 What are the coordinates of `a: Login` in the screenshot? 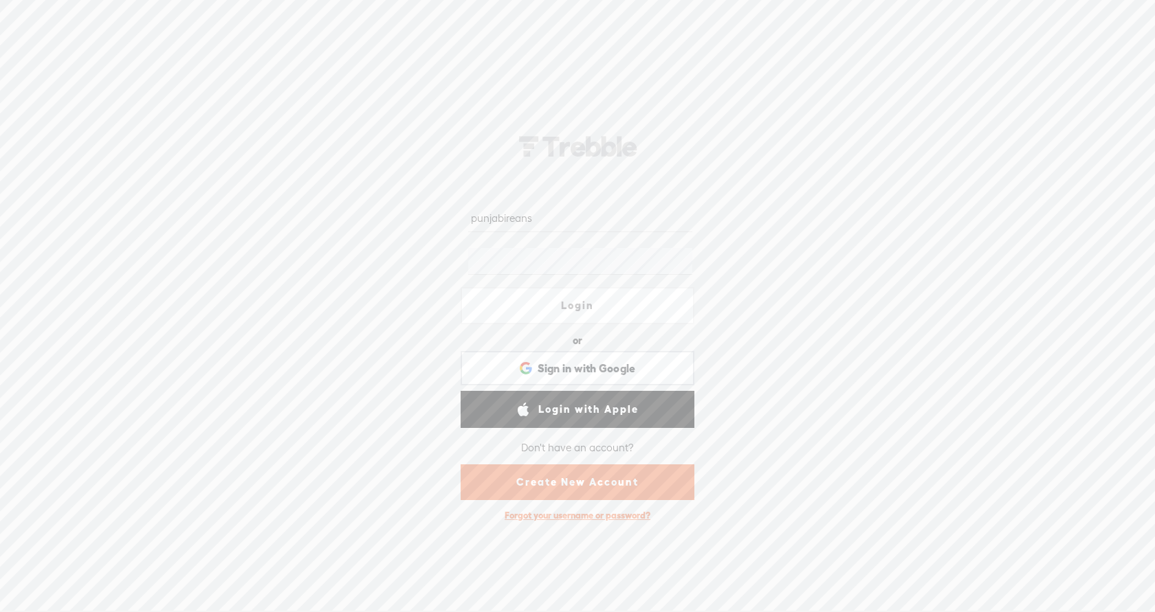 It's located at (577, 306).